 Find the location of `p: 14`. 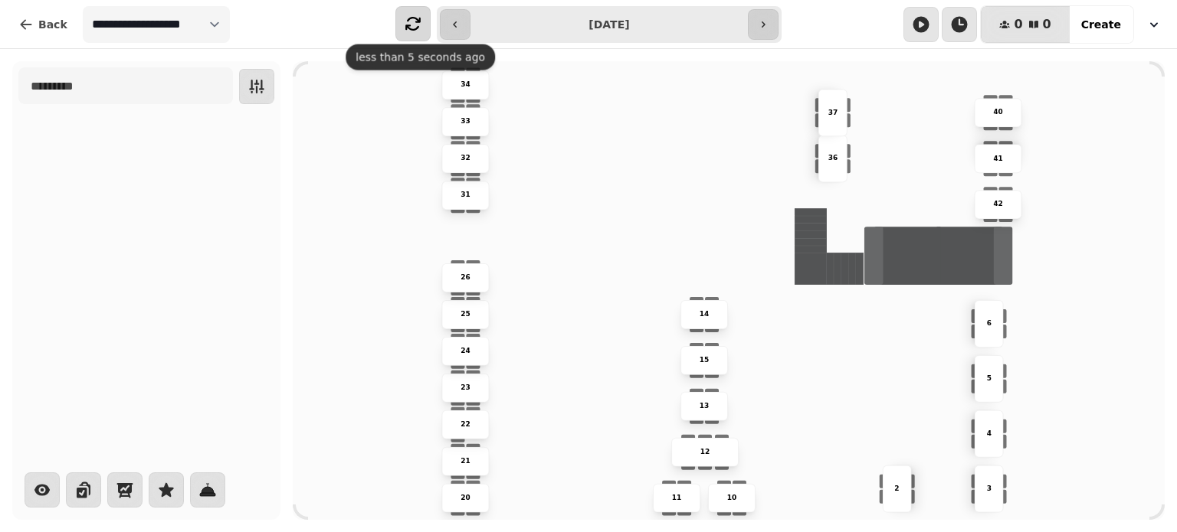

p: 14 is located at coordinates (704, 314).